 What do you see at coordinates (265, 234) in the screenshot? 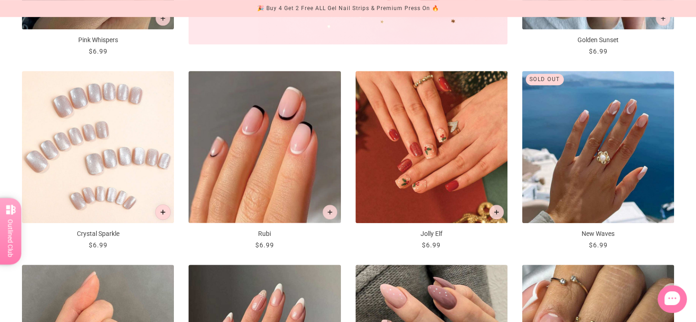
I see `p: Rubi` at bounding box center [265, 234].